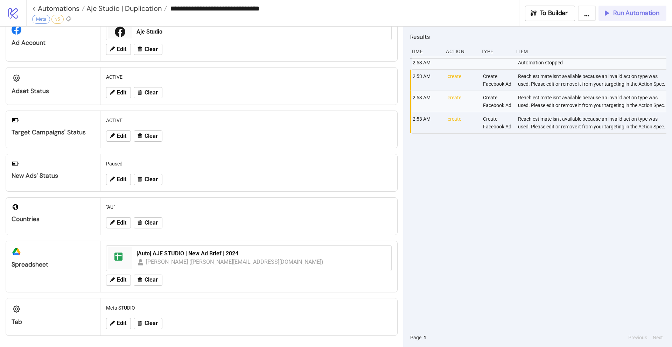 This screenshot has width=672, height=347. Describe the element at coordinates (53, 91) in the screenshot. I see `div: Adset Status` at that location.